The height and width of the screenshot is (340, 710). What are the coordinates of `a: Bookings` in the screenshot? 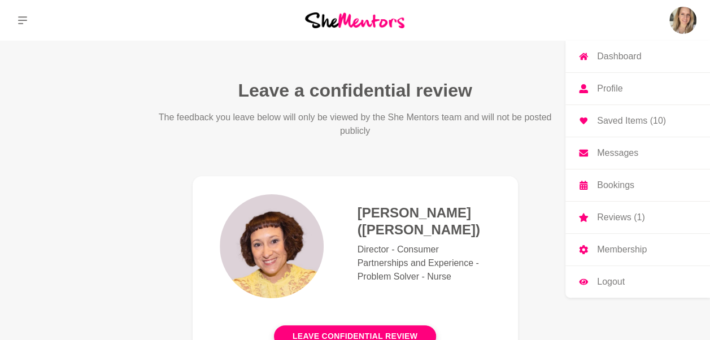 It's located at (638, 185).